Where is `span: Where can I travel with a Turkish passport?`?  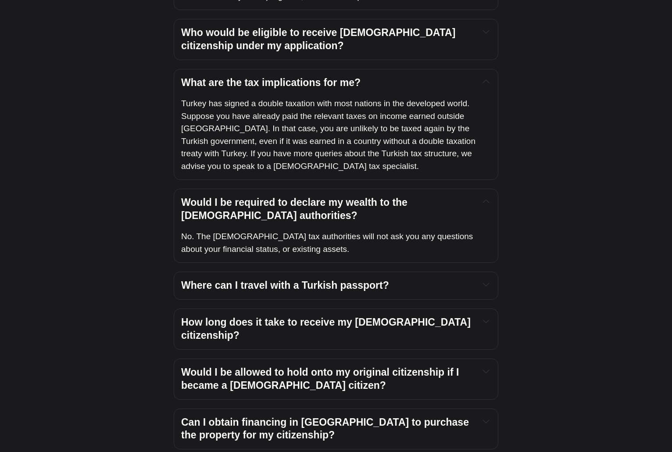
span: Where can I travel with a Turkish passport? is located at coordinates (285, 285).